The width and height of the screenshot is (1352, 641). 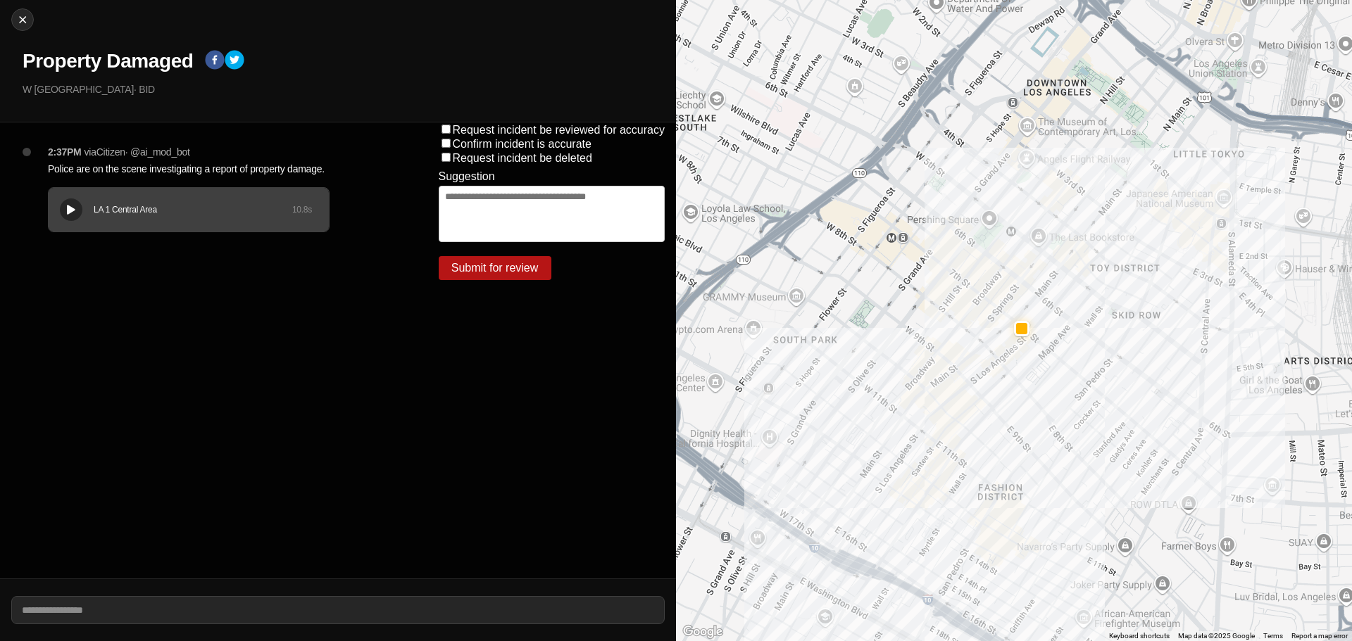 What do you see at coordinates (108, 61) in the screenshot?
I see `h1: Property Damaged` at bounding box center [108, 61].